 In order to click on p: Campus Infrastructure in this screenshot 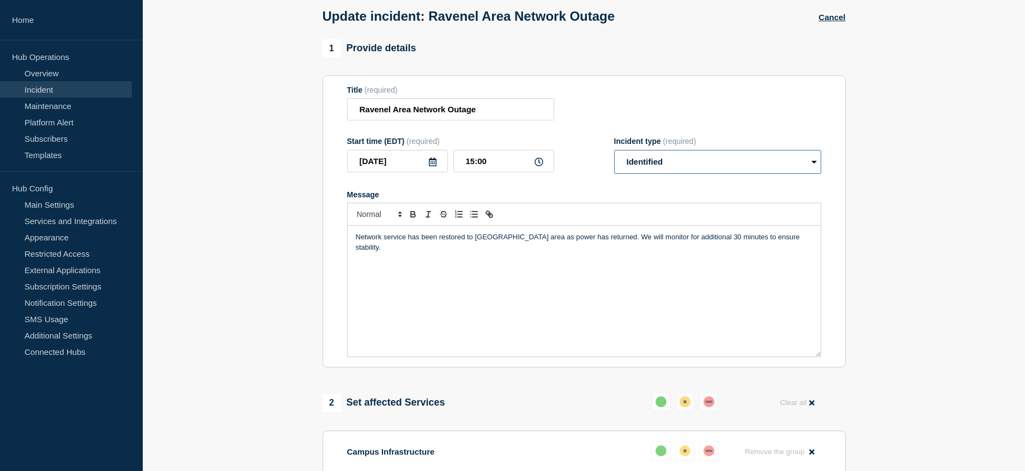, I will do `click(391, 451)`.